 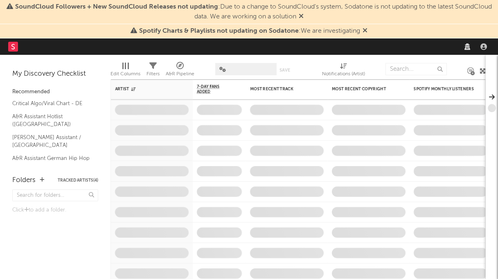 I want to click on button: Save, so click(x=285, y=70).